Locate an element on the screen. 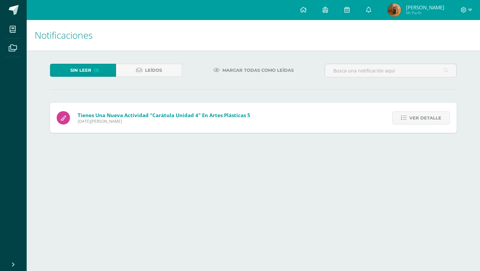 Image resolution: width=480 pixels, height=271 pixels. img: f779a4e8ad232e87fc701809dd56c7cb.png is located at coordinates (394, 10).